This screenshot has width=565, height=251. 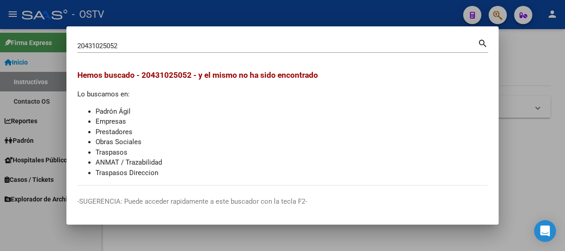 I want to click on li: Traspasos Direccion, so click(x=292, y=173).